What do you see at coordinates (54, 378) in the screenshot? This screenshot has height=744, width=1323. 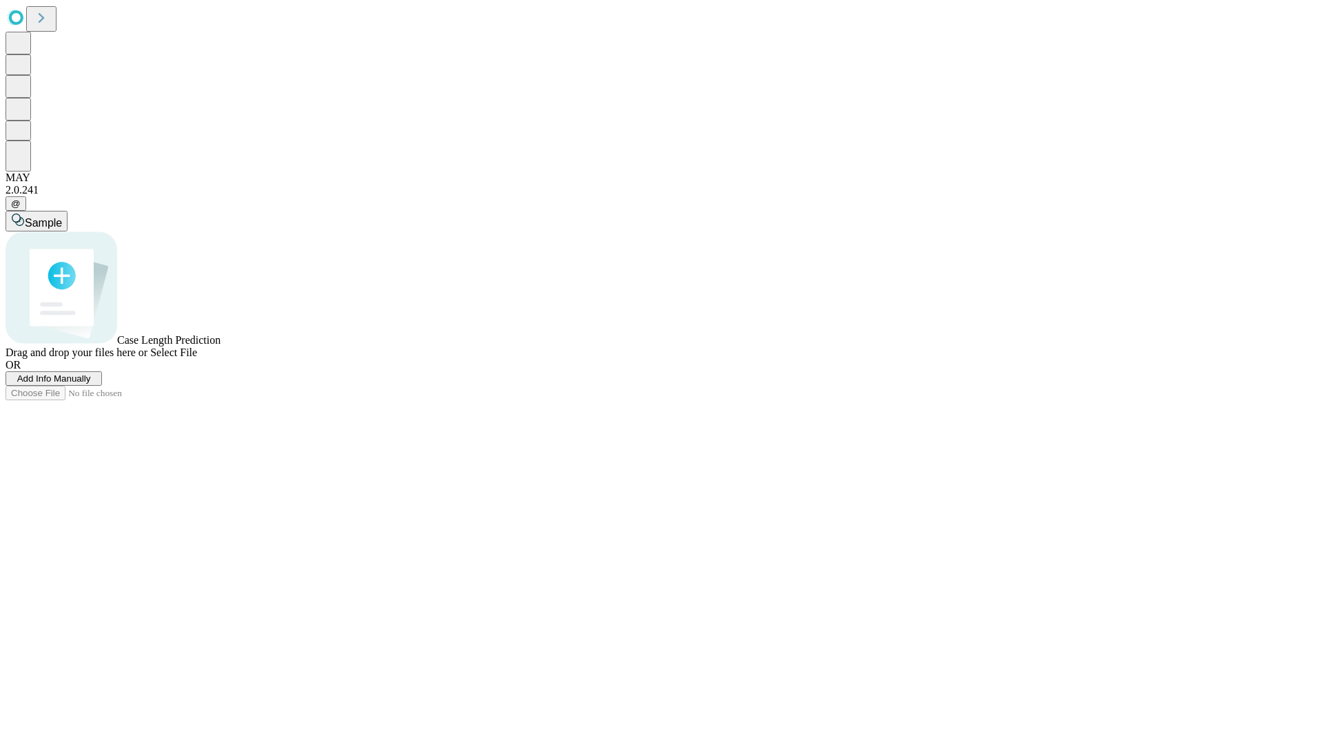 I see `button: Add Info Manually` at bounding box center [54, 378].